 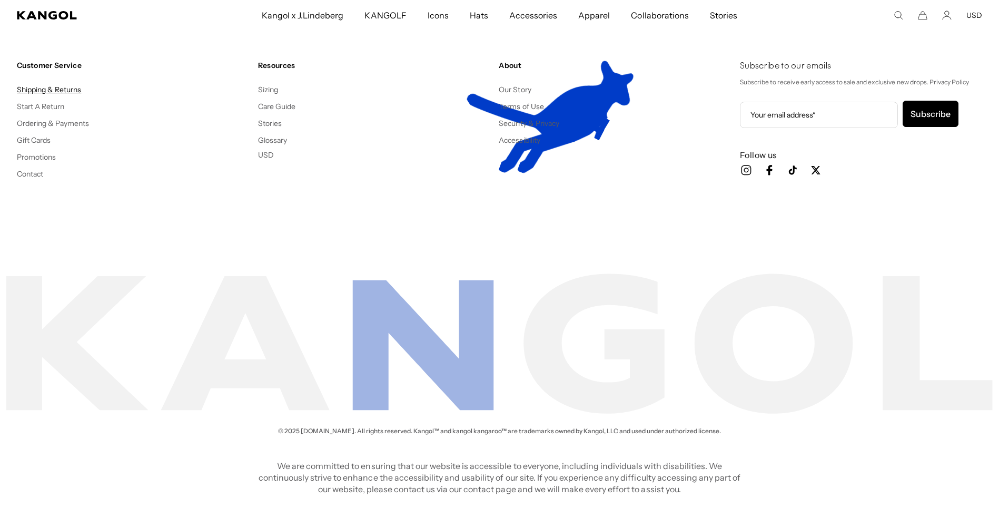 What do you see at coordinates (49, 90) in the screenshot?
I see `a: Shipping & Returns` at bounding box center [49, 90].